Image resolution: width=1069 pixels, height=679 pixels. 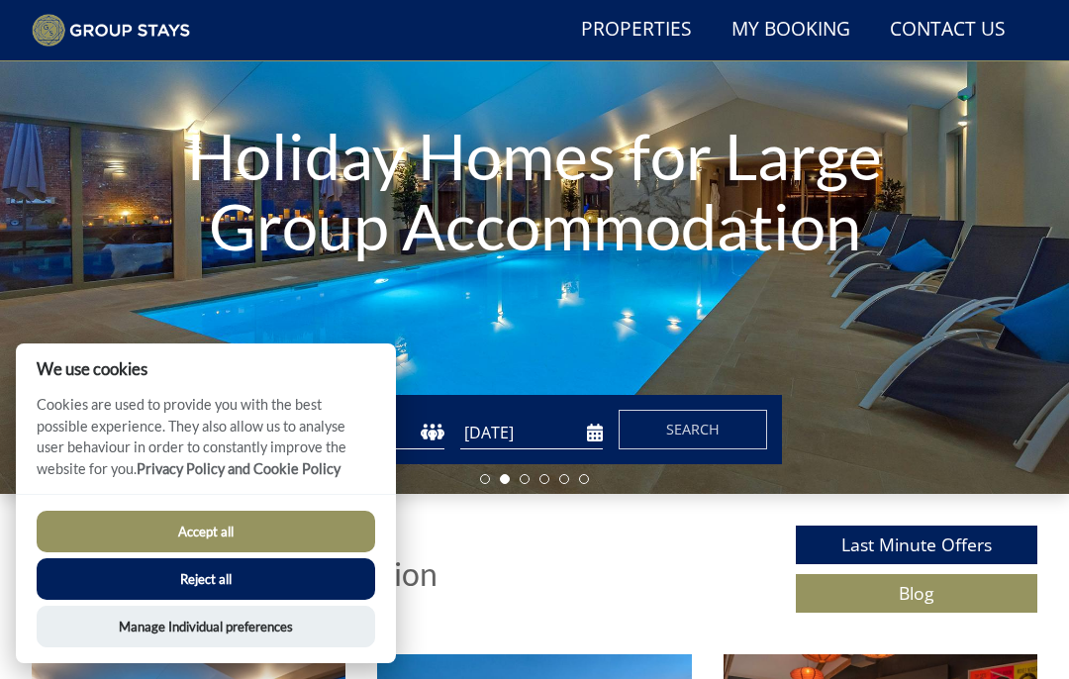 I want to click on button: Reject all, so click(x=206, y=579).